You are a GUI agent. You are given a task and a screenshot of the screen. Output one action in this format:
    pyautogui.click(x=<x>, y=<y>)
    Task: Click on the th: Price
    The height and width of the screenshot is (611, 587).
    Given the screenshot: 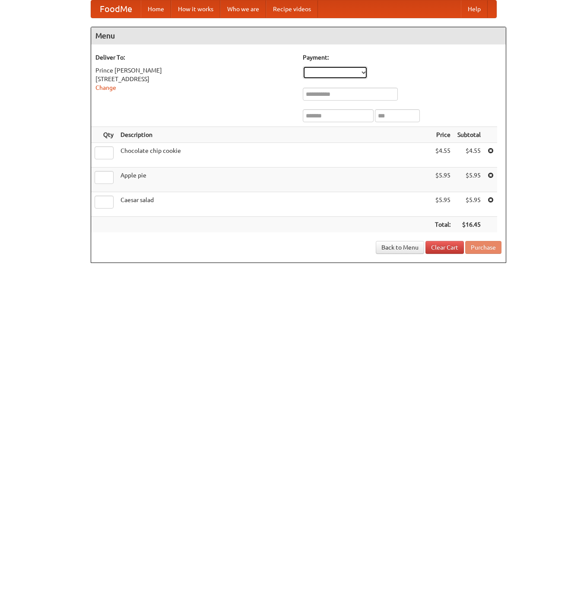 What is the action you would take?
    pyautogui.click(x=443, y=135)
    